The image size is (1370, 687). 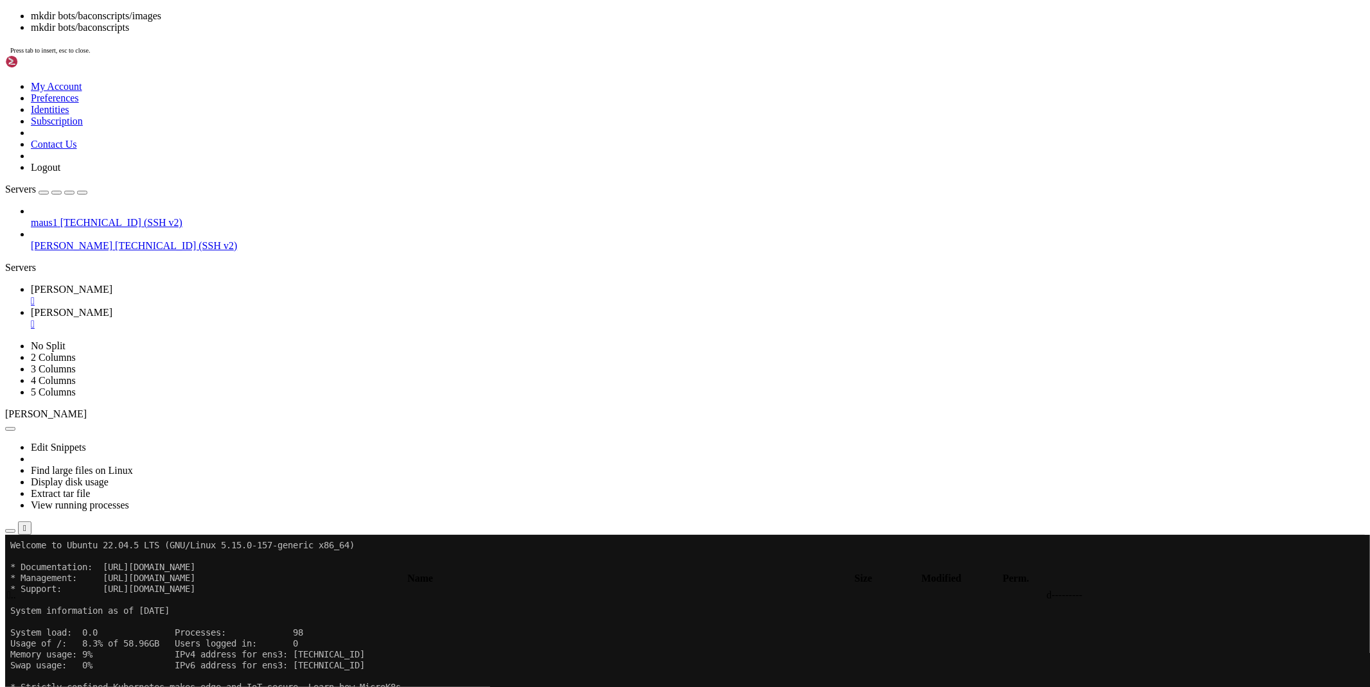 I want to click on x-row: Welcome to Ubuntu 22.04.5 LTS (GNU/Linux 5.15.0-157-generic x86_64), so click(x=604, y=10).